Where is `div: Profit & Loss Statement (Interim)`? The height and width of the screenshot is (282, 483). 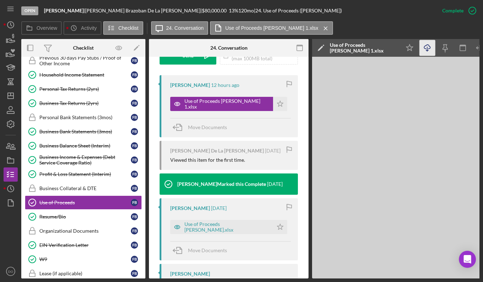 div: Profit & Loss Statement (Interim) is located at coordinates (85, 174).